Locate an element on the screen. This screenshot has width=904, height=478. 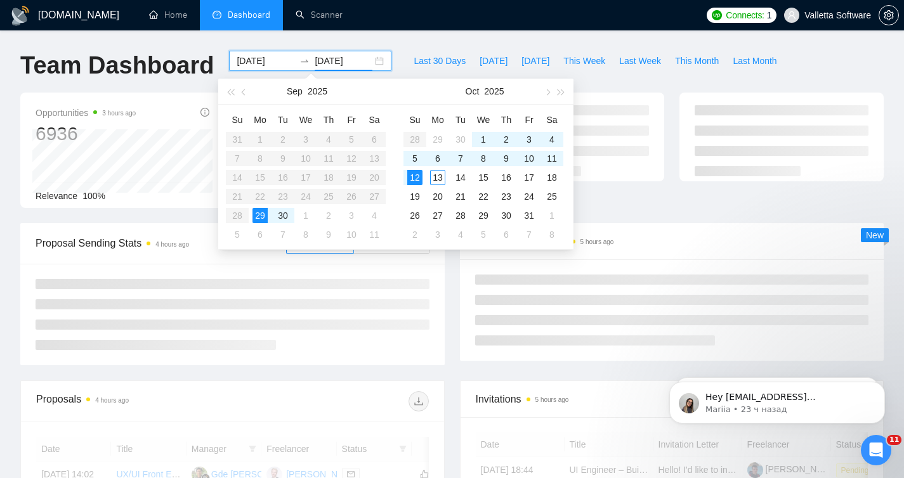
div: 22 is located at coordinates (483, 197).